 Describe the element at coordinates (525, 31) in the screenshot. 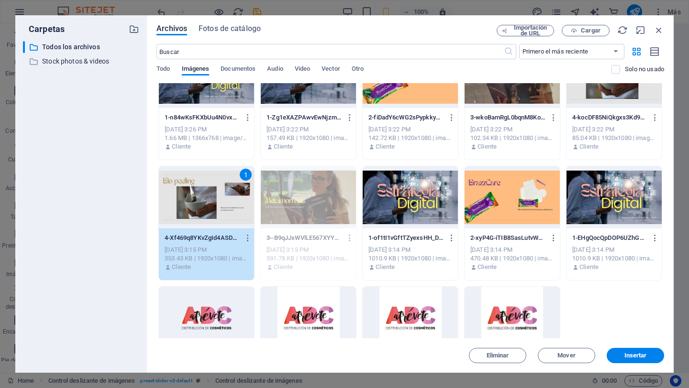

I see `button: Importación de URL` at that location.